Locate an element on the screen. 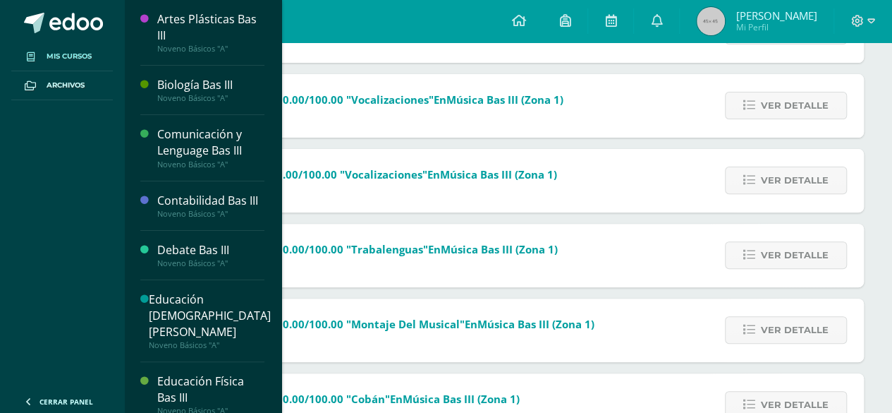 Image resolution: width=892 pixels, height=413 pixels. div: Debate Bas III is located at coordinates (211, 250).